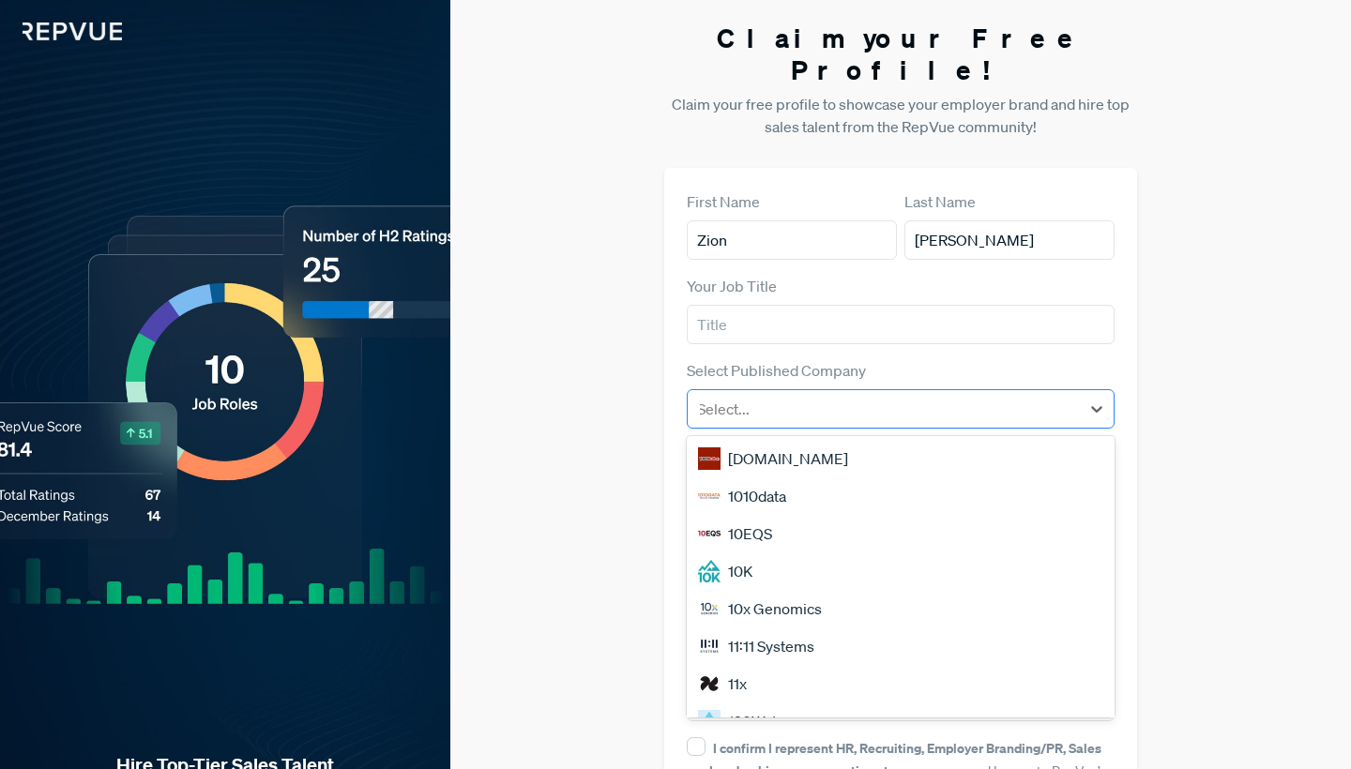  Describe the element at coordinates (900, 721) in the screenshot. I see `div: 120Water` at that location.